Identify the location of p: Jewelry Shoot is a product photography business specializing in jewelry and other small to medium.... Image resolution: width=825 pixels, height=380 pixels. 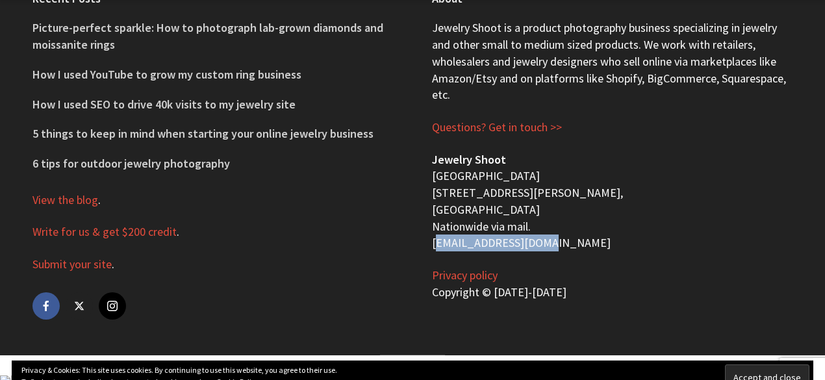
(612, 61).